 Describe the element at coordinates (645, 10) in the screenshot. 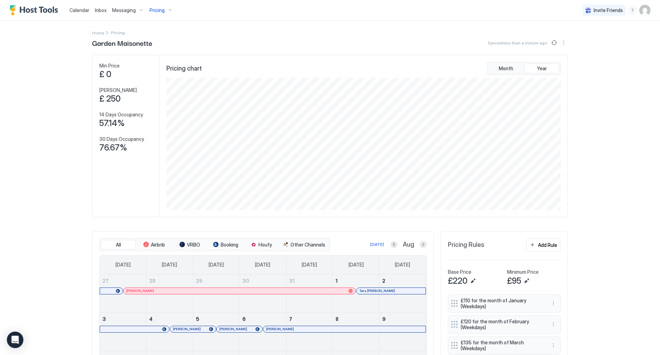

I see `div: User profile` at that location.